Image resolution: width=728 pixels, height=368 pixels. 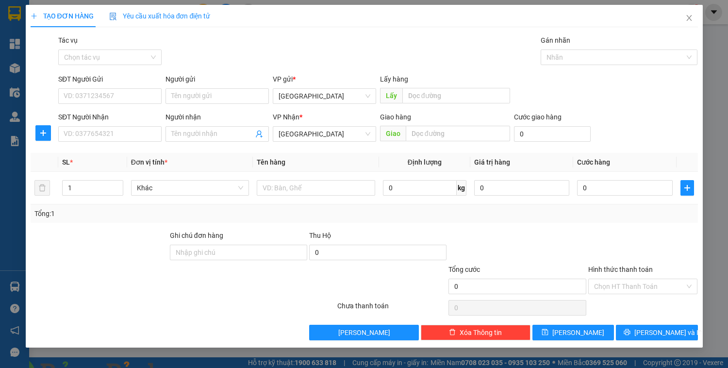 What do you see at coordinates (480, 332) in the screenshot?
I see `span: Xóa Thông tin` at bounding box center [480, 332].